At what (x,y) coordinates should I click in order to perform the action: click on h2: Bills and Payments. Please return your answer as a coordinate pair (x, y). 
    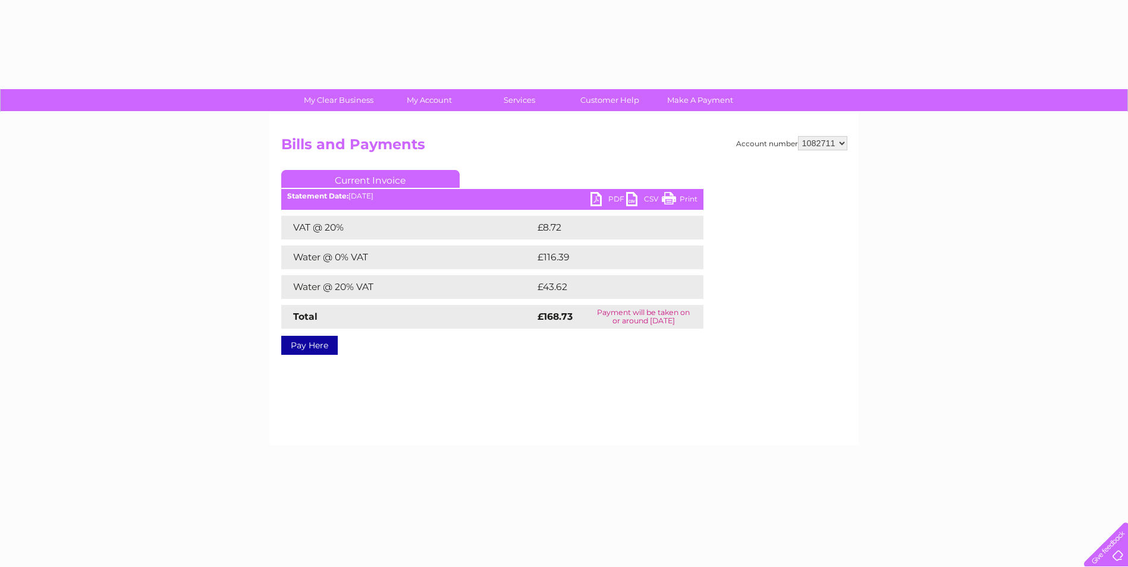
    Looking at the image, I should click on (564, 147).